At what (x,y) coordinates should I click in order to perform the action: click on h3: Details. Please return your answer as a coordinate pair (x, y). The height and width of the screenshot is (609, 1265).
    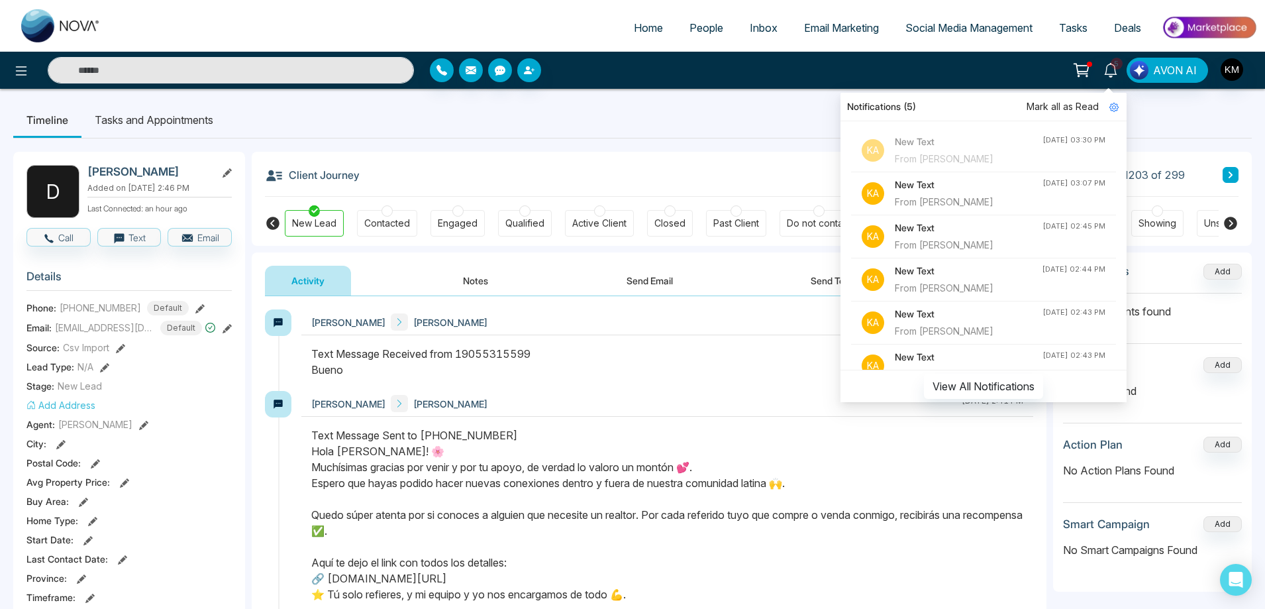
    Looking at the image, I should click on (129, 280).